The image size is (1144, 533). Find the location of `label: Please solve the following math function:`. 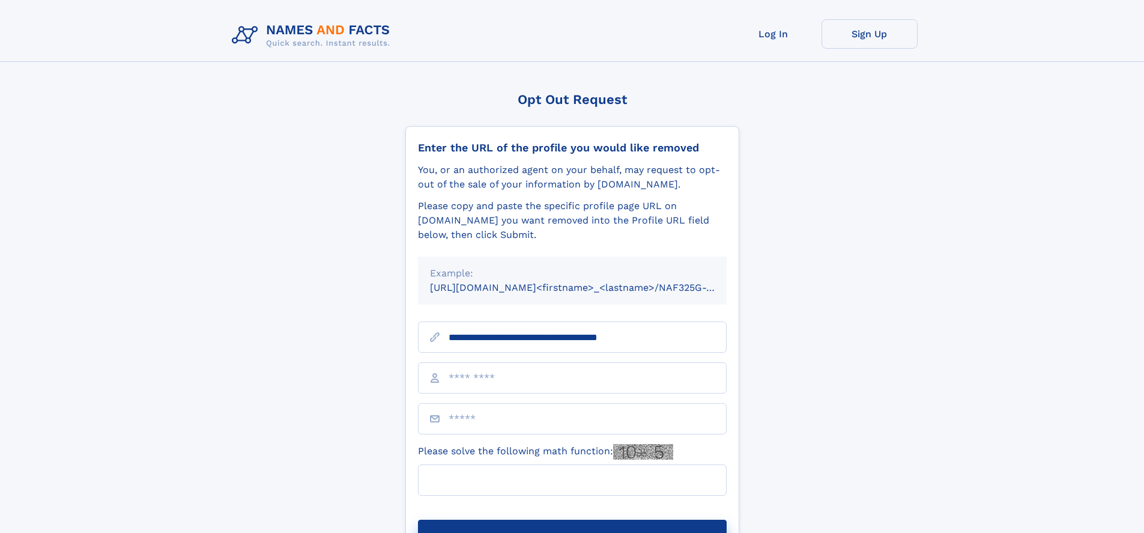

label: Please solve the following math function: is located at coordinates (545, 452).